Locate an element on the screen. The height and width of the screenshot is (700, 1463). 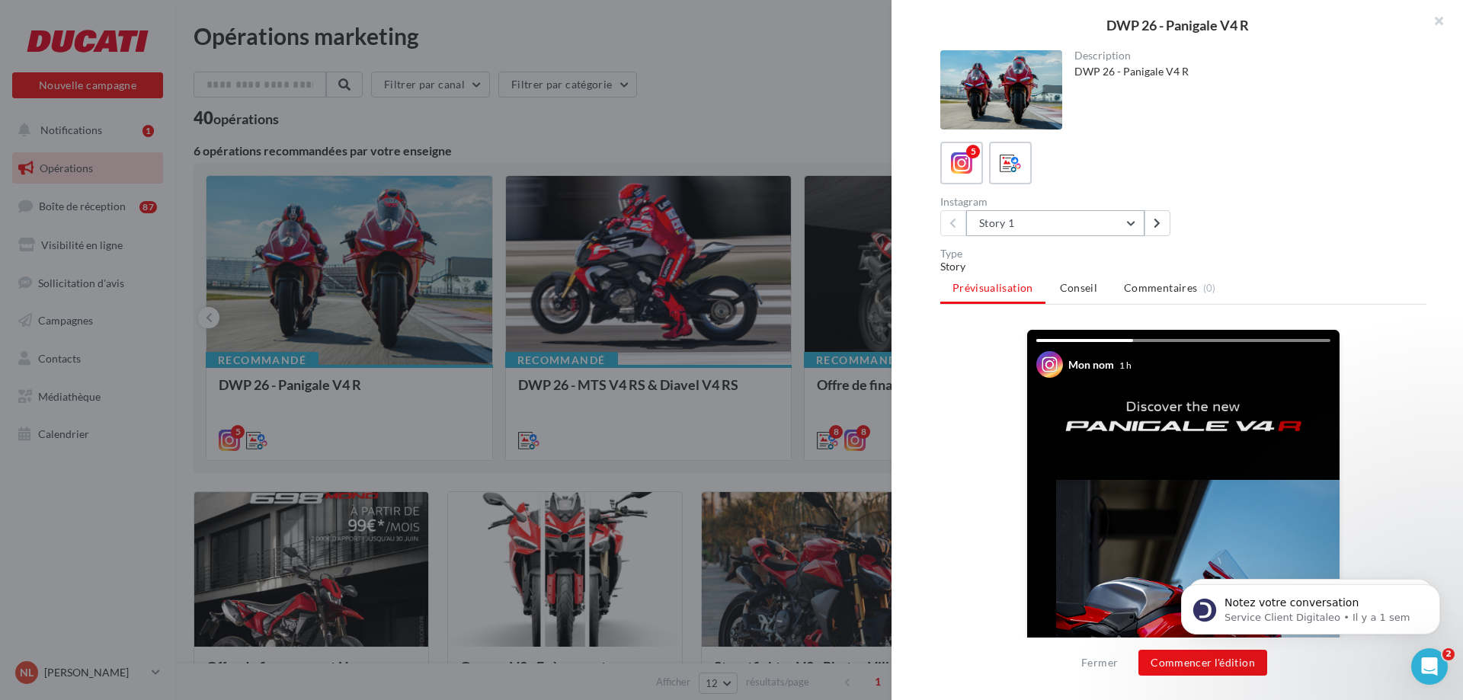
p: Message from Service Client Digitaleo, sent Il y a 1 sem is located at coordinates (165, 66).